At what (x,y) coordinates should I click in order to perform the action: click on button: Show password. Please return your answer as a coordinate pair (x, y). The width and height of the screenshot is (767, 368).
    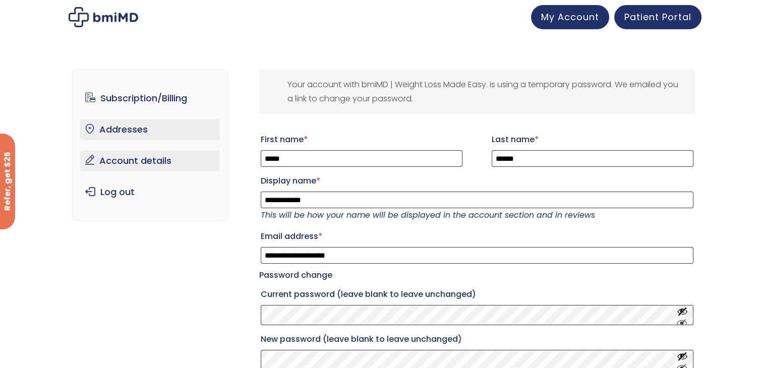
    Looking at the image, I should click on (683, 315).